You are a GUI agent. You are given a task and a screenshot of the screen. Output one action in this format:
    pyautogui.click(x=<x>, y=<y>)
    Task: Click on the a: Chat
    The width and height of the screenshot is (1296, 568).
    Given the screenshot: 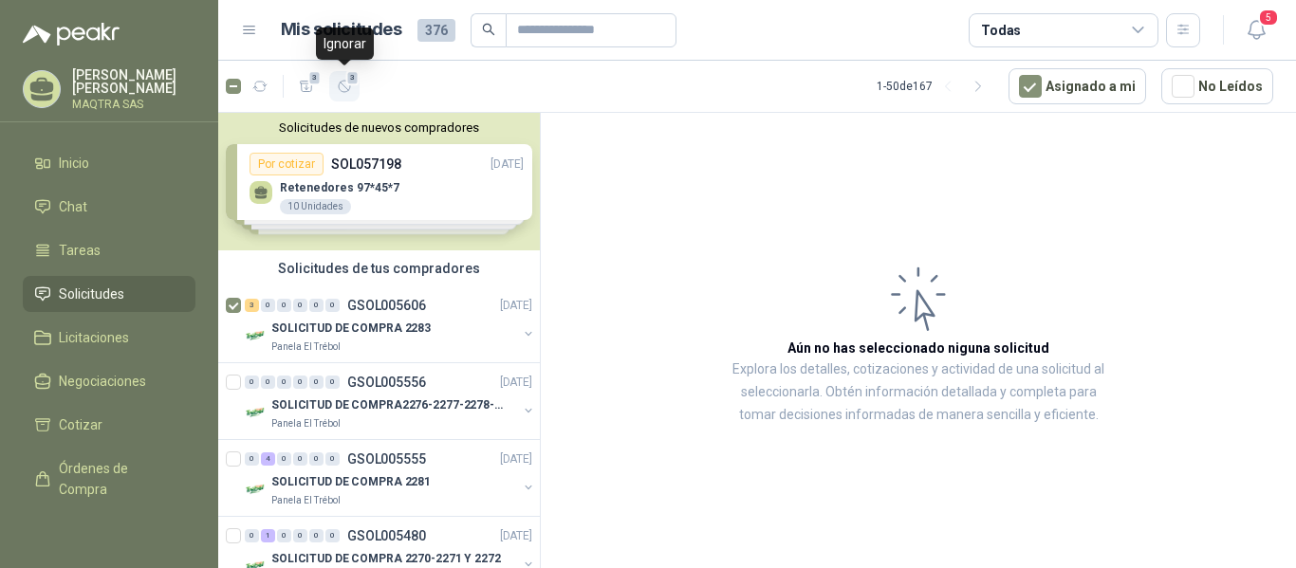 What is the action you would take?
    pyautogui.click(x=109, y=207)
    